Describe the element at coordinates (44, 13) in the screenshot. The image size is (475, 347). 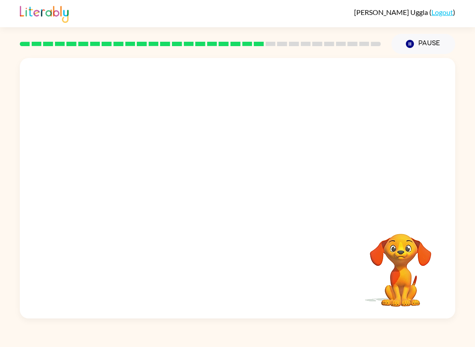
I see `img: Literably` at that location.